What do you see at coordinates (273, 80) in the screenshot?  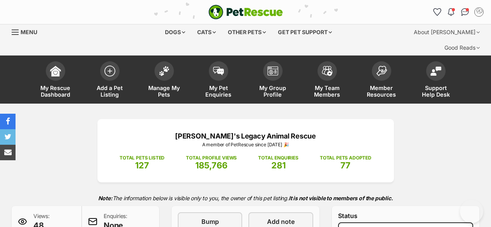 I see `a: My Group Profile` at bounding box center [273, 80].